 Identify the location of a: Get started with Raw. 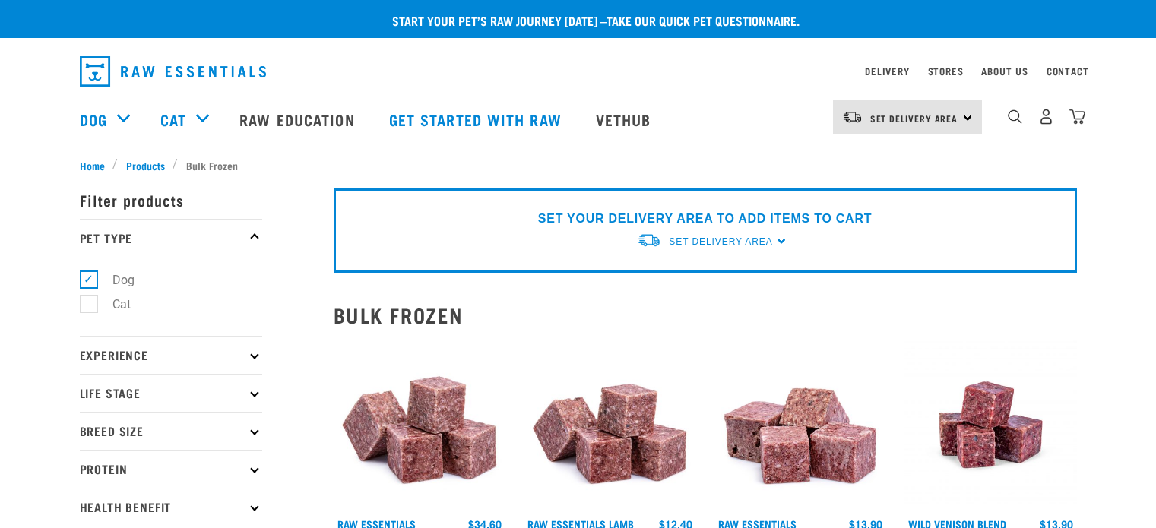
(477, 119).